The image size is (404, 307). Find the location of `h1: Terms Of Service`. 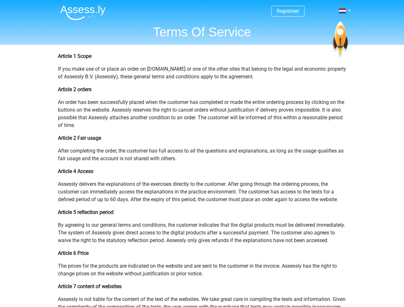

h1: Terms Of Service is located at coordinates (202, 32).